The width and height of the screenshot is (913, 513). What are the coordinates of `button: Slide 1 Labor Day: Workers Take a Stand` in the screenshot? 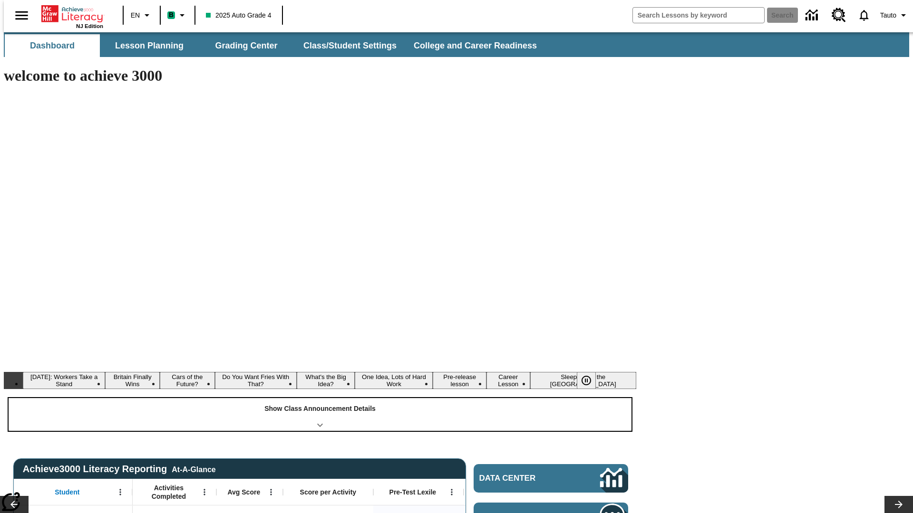 It's located at (64, 381).